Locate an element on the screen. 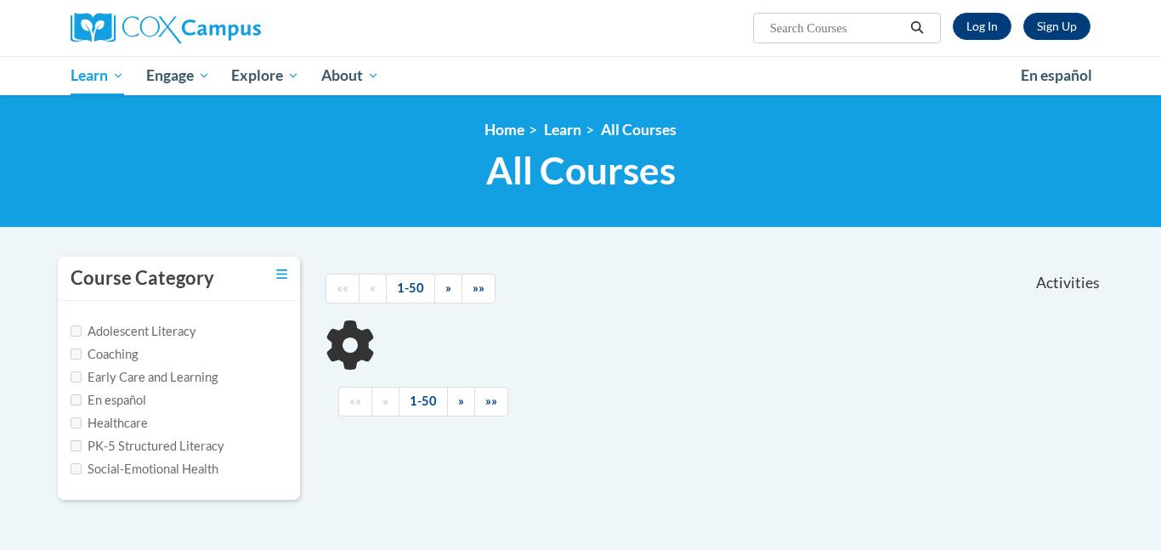 The width and height of the screenshot is (1161, 550). a: Home is located at coordinates (504, 129).